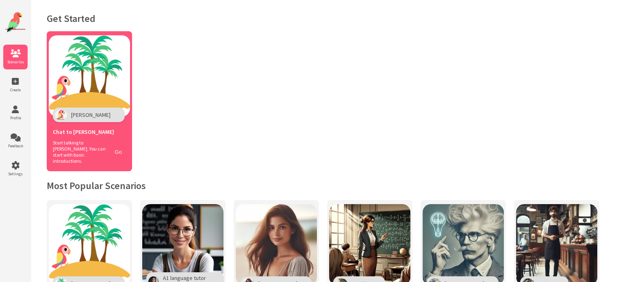 The height and width of the screenshot is (282, 618). Describe the element at coordinates (15, 146) in the screenshot. I see `span: Feedback` at that location.